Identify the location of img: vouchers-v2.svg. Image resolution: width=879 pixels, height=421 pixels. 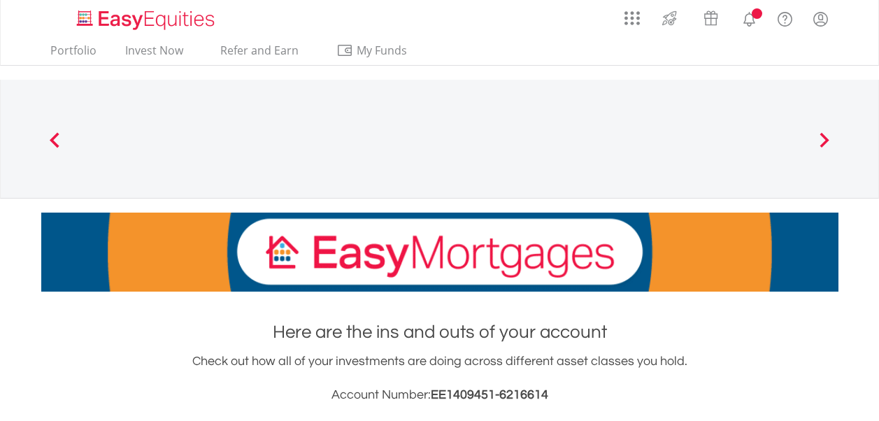
(710, 18).